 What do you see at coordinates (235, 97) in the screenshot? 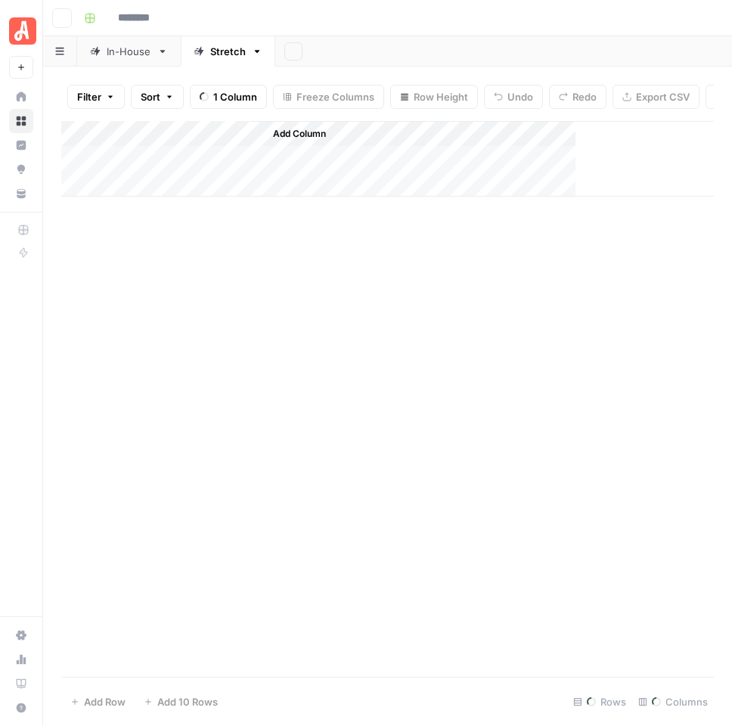
I see `span: 1 Column` at bounding box center [235, 97].